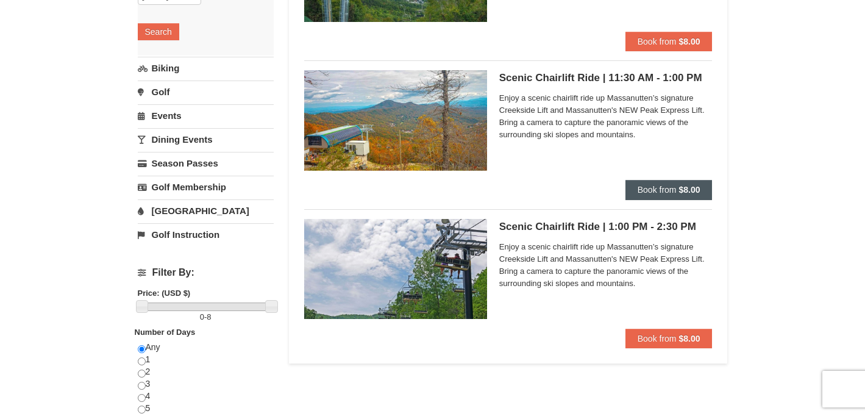 The image size is (865, 416). What do you see at coordinates (205, 186) in the screenshot?
I see `a: Golf Membership` at bounding box center [205, 186].